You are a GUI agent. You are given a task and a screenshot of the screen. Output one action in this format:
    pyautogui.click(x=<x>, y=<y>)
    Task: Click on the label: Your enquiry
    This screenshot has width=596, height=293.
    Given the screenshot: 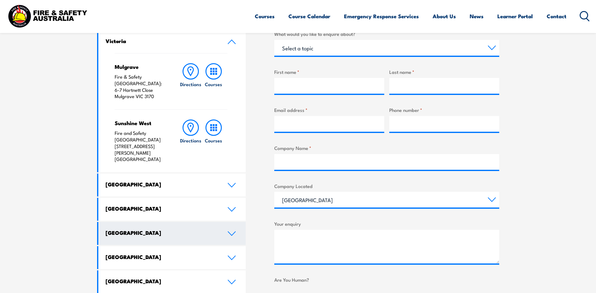 What is the action you would take?
    pyautogui.click(x=387, y=223)
    